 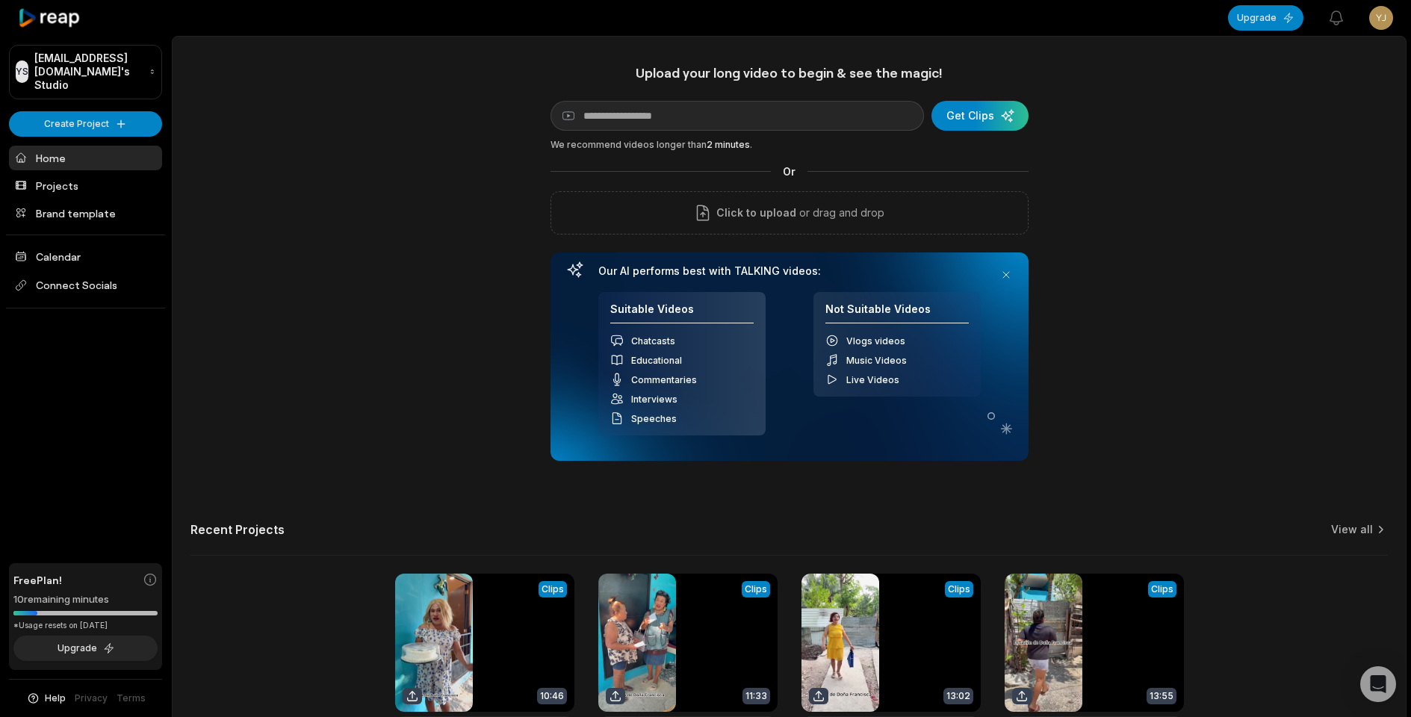 What do you see at coordinates (85, 124) in the screenshot?
I see `button: Create Project` at bounding box center [85, 124].